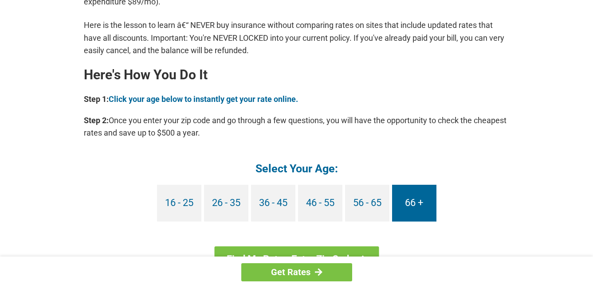 The height and width of the screenshot is (288, 593). What do you see at coordinates (96, 120) in the screenshot?
I see `b: Step 2:` at bounding box center [96, 120].